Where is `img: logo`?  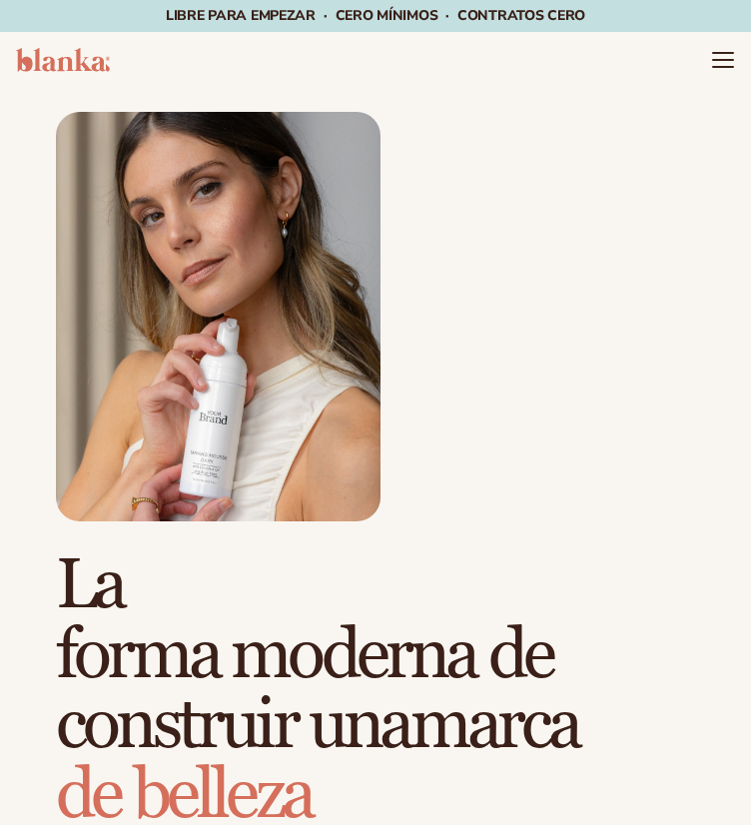
img: logo is located at coordinates (63, 60).